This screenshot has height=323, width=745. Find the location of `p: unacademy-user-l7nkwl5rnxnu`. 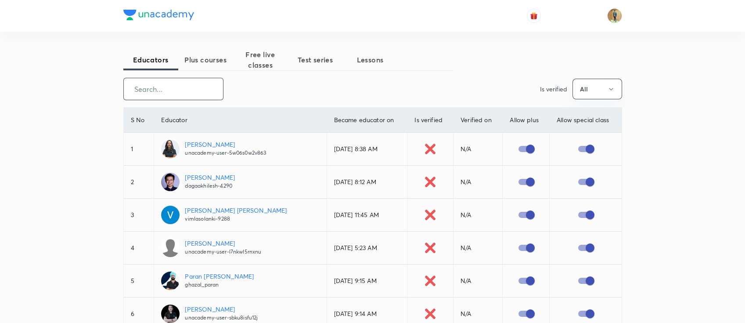

p: unacademy-user-l7nkwl5rnxnu is located at coordinates (223, 251).